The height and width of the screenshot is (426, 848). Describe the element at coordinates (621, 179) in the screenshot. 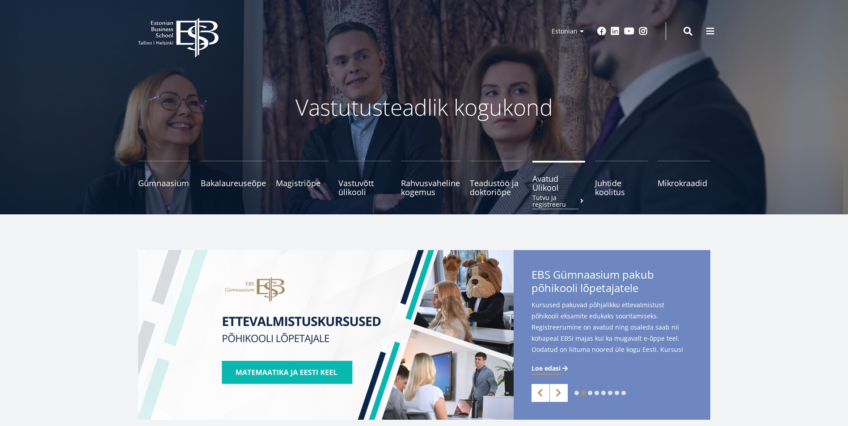

I see `a: Juhtide koolitus` at that location.